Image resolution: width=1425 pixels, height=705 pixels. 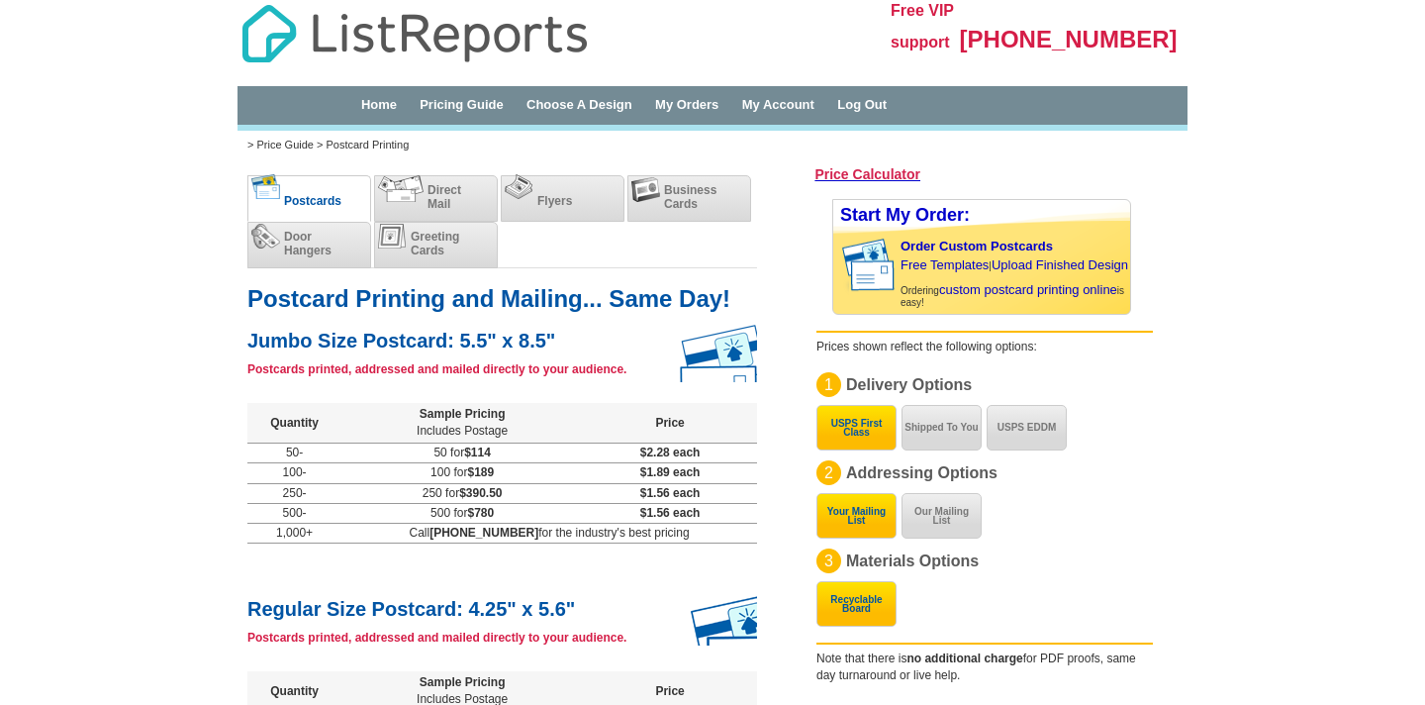 I want to click on td: 1,000+, so click(x=294, y=532).